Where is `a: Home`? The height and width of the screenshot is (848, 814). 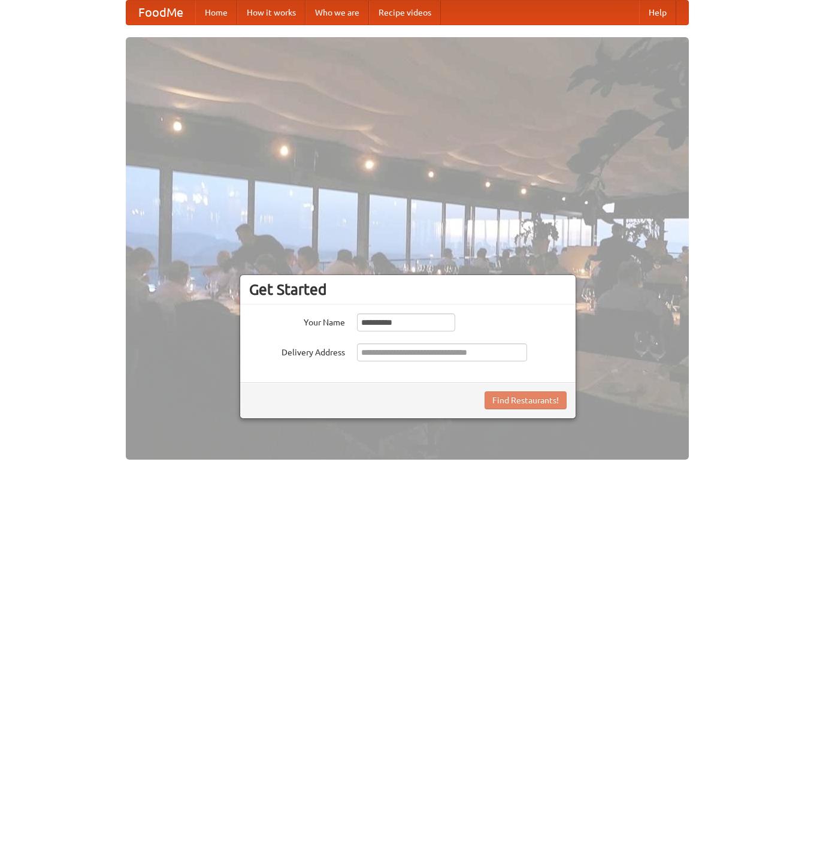 a: Home is located at coordinates (216, 13).